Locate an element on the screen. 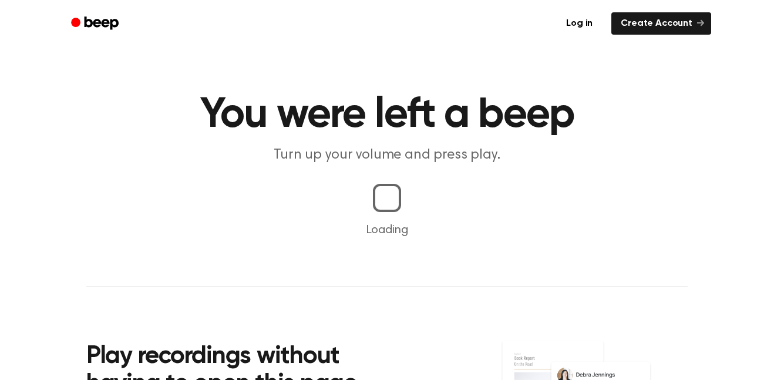  a: Create Account is located at coordinates (662, 24).